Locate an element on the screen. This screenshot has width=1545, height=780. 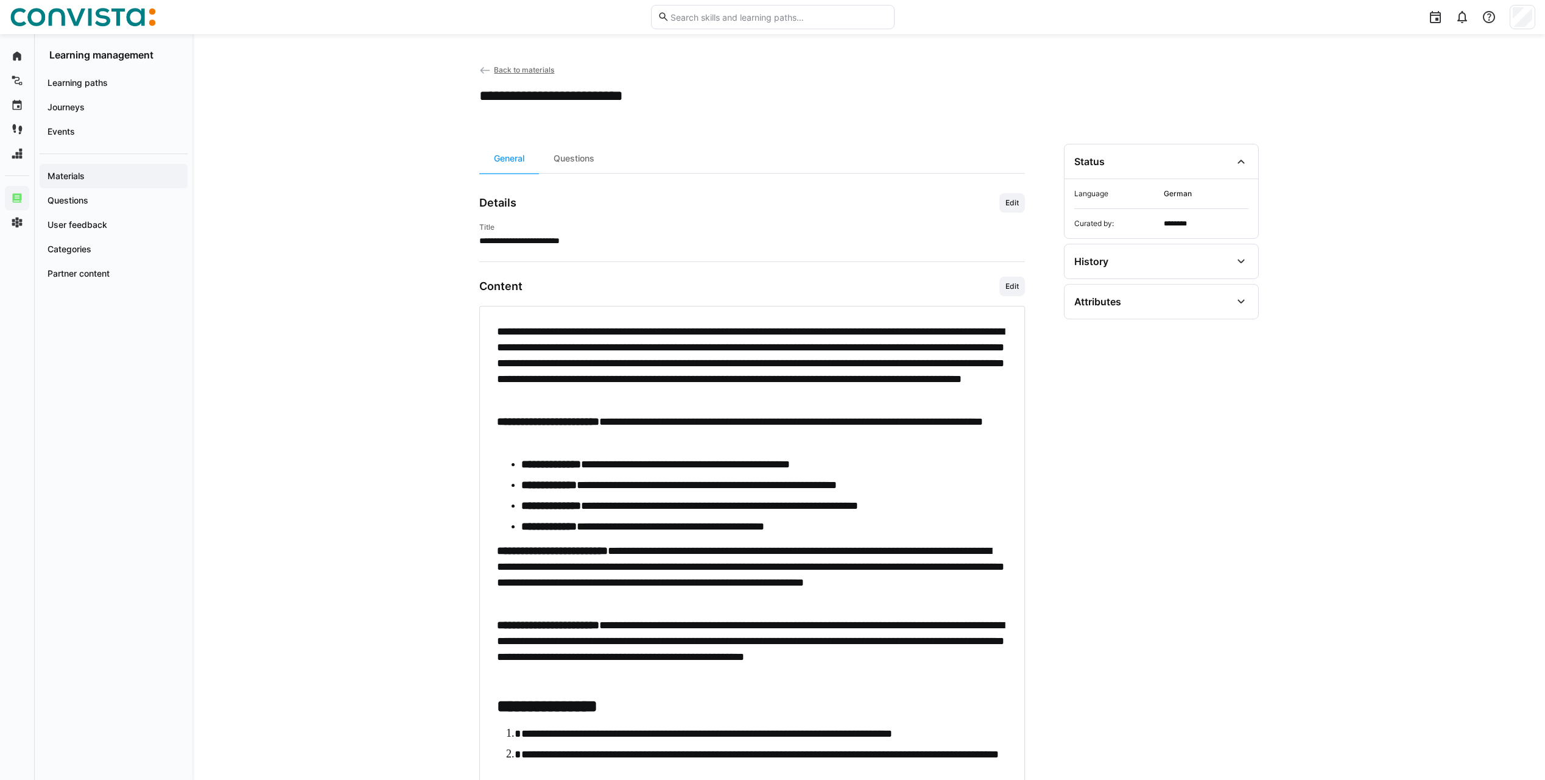
div: Status is located at coordinates (1090, 161).